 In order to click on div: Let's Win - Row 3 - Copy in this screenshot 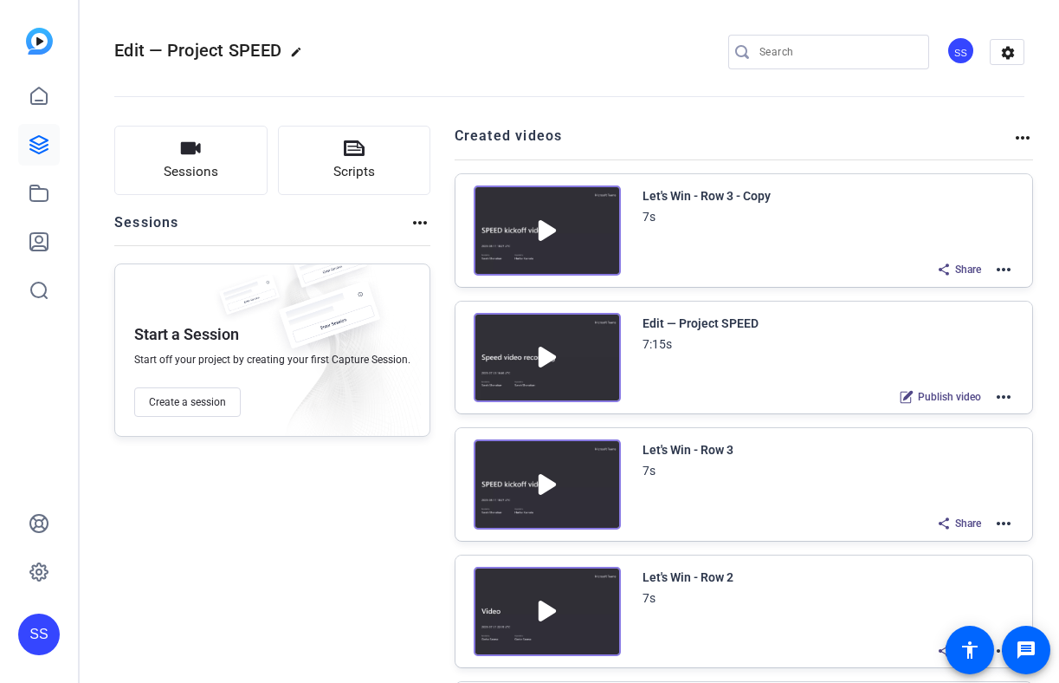, I will do `click(707, 196)`.